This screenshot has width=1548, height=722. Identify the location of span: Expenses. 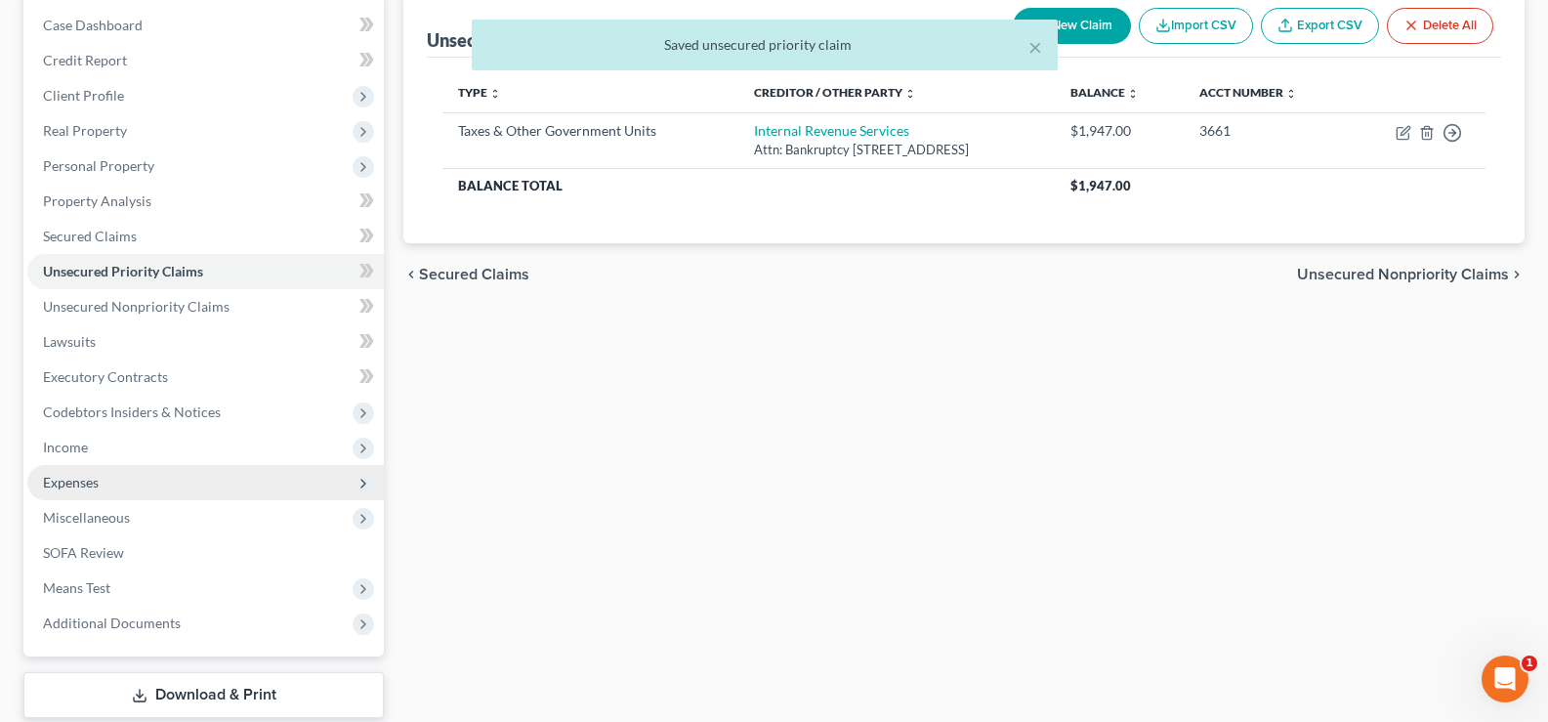
(70, 482).